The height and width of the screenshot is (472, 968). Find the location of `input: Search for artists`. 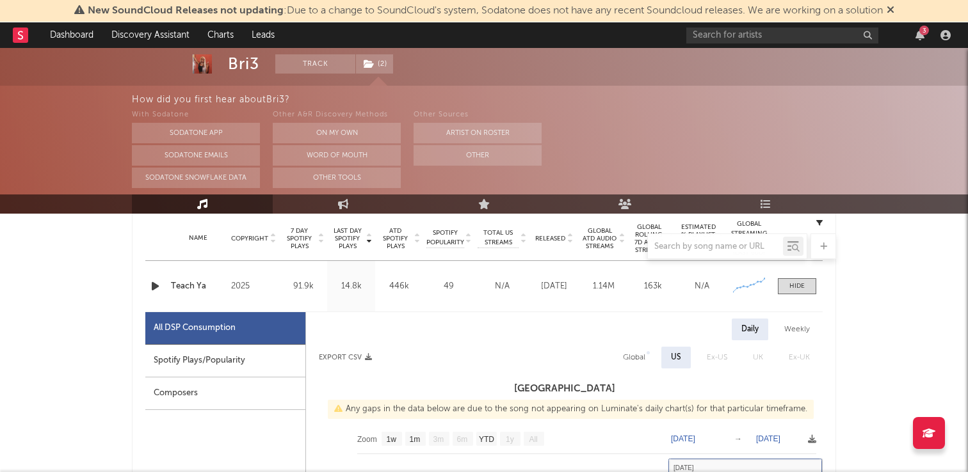

input: Search for artists is located at coordinates (782, 35).